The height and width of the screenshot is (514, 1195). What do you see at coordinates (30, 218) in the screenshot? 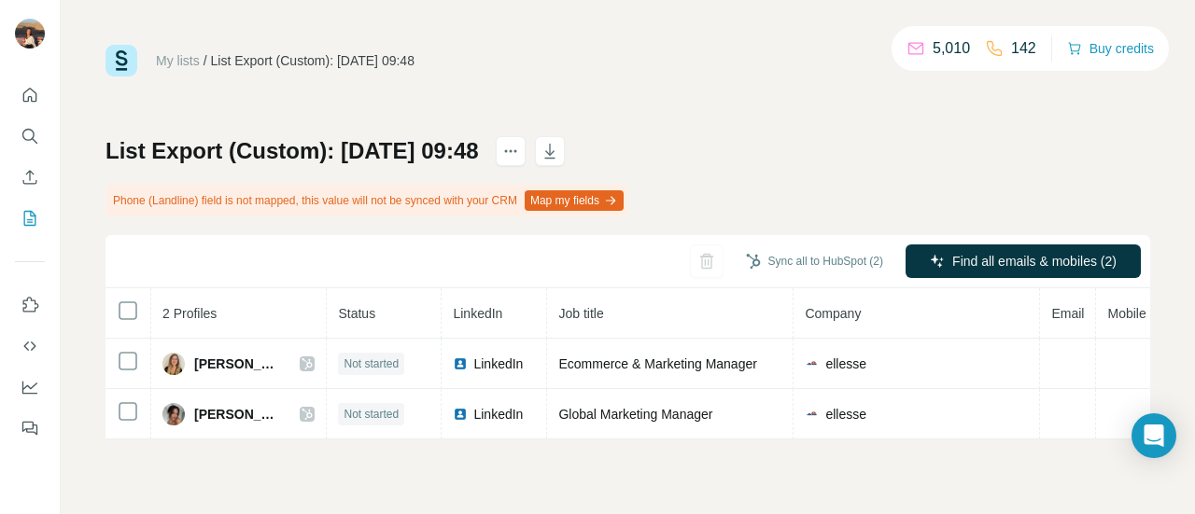
I see `button: My lists` at bounding box center [30, 218].